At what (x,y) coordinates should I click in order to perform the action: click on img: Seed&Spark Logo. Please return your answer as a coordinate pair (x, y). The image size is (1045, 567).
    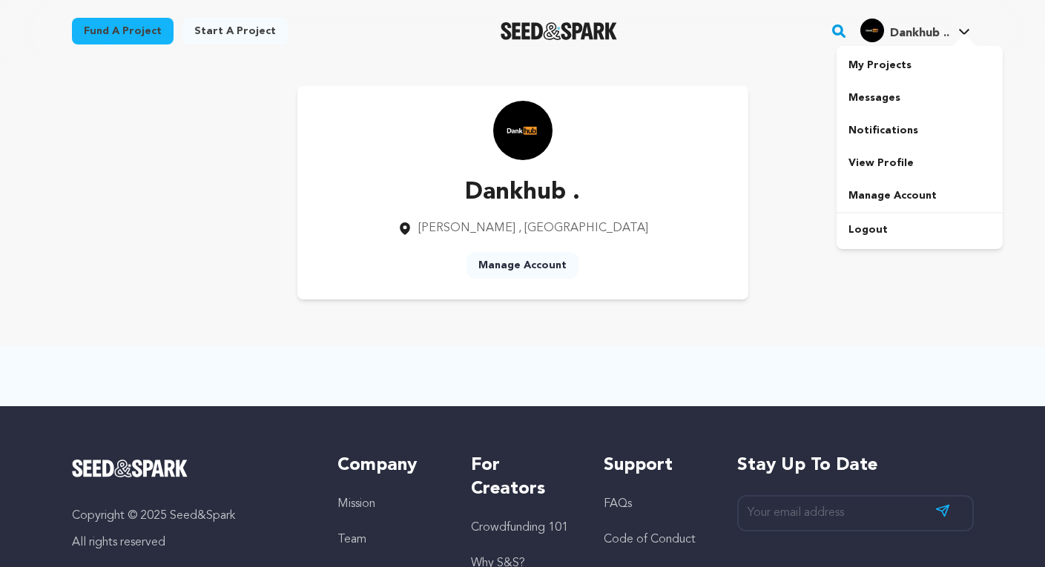
    Looking at the image, I should click on (130, 469).